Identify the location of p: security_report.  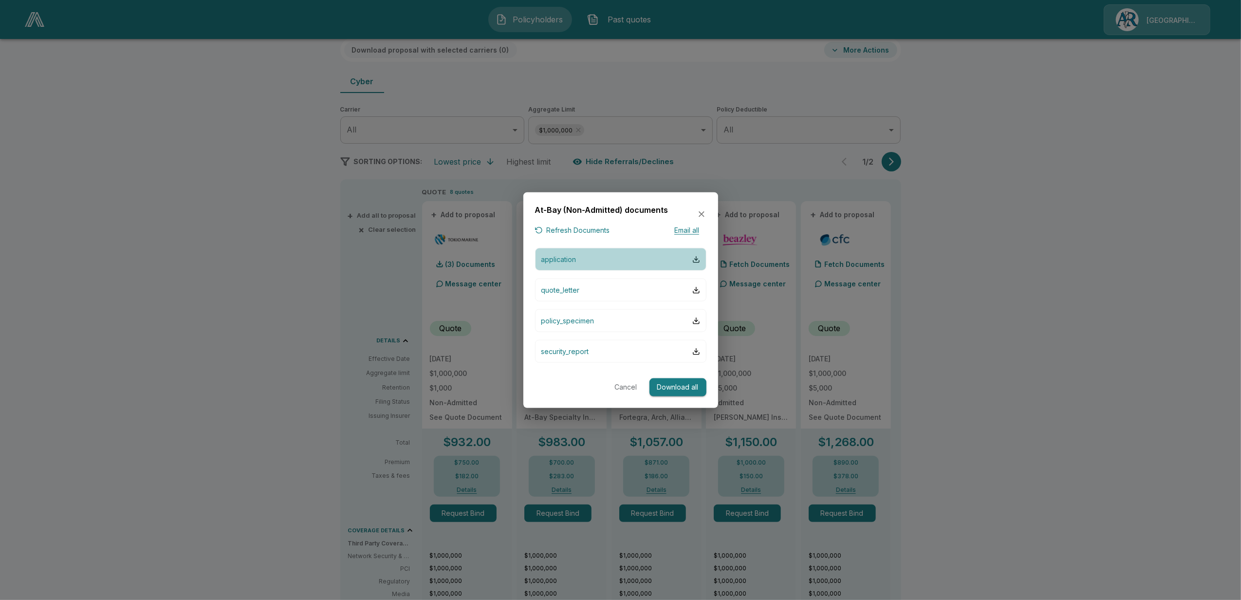
(565, 351).